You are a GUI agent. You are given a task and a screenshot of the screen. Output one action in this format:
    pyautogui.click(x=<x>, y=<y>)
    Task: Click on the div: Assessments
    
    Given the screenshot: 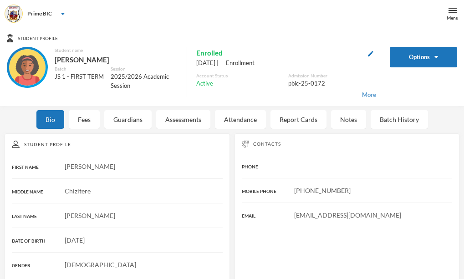 What is the action you would take?
    pyautogui.click(x=183, y=119)
    